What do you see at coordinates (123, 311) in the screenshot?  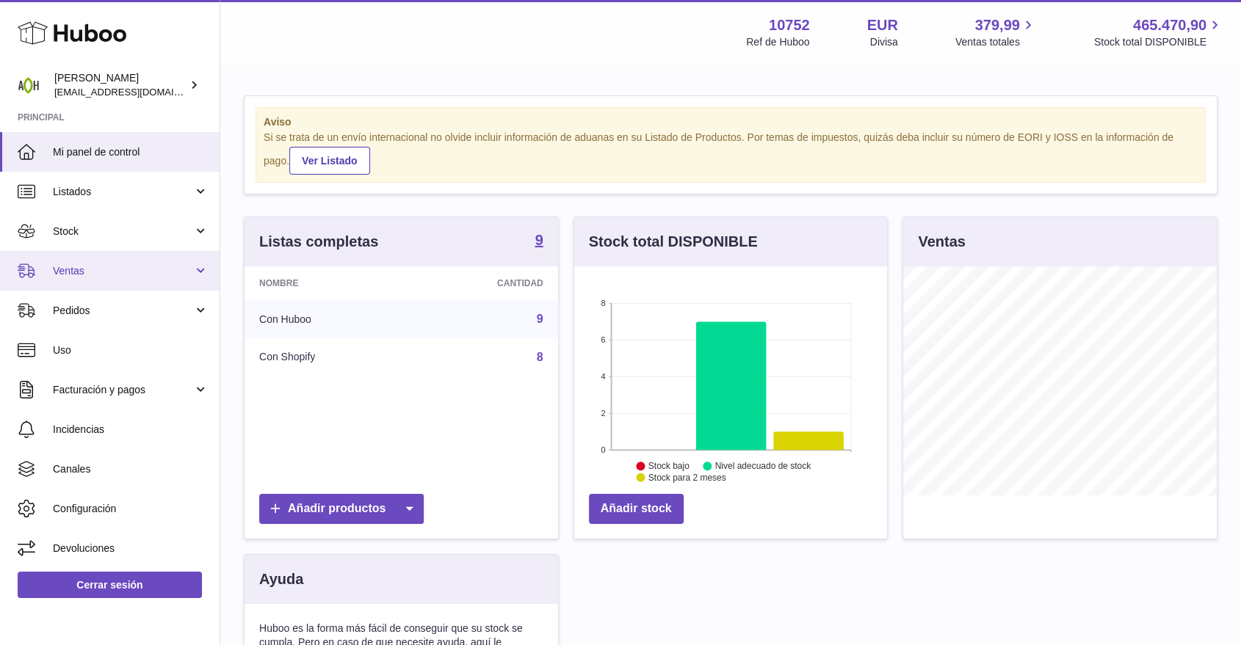 I see `span: Pedidos` at bounding box center [123, 311].